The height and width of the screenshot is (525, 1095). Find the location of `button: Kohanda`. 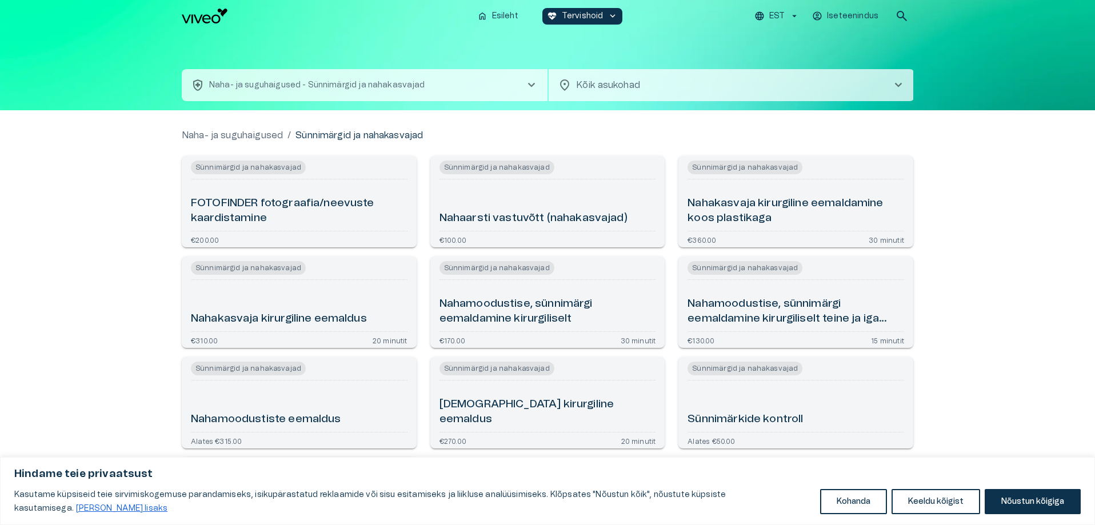

button: Kohanda is located at coordinates (854, 502).